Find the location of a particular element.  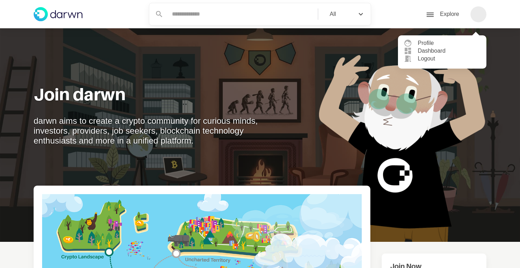

p: darwn aims to create a crypto community for curious minds, investors, providers, job seekers, blo... is located at coordinates (147, 131).